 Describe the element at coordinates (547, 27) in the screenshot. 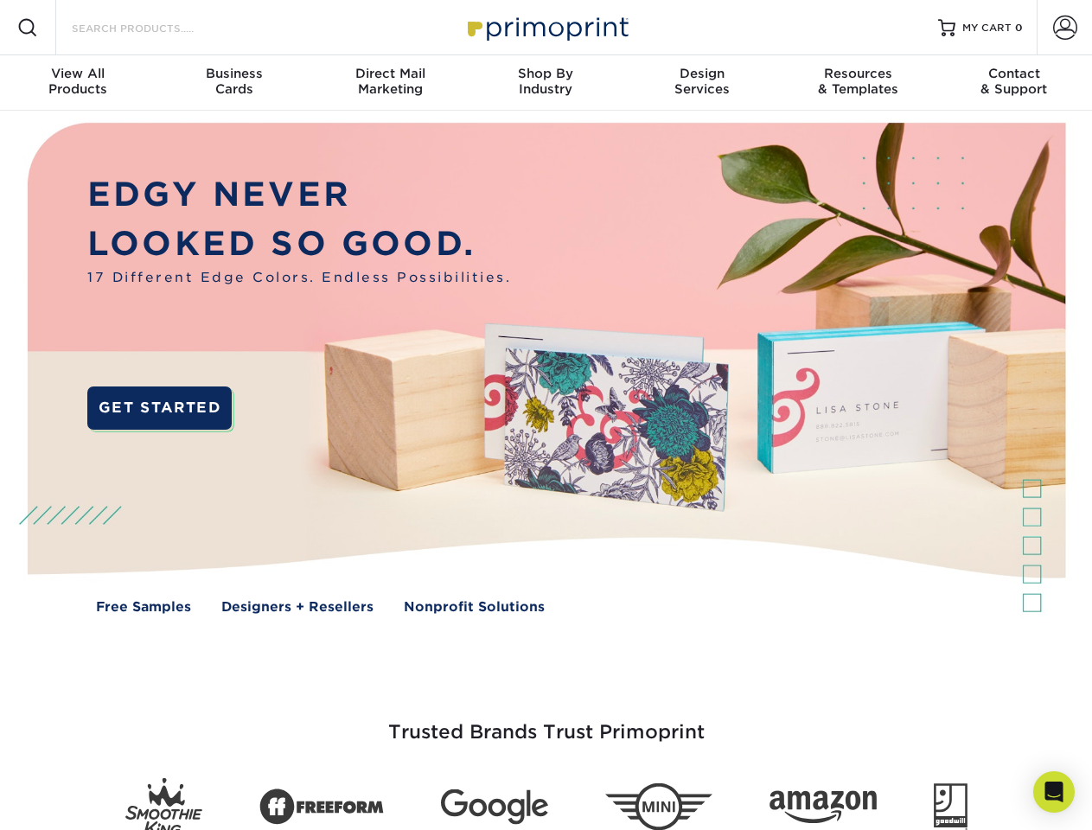

I see `img: Primoprint` at that location.